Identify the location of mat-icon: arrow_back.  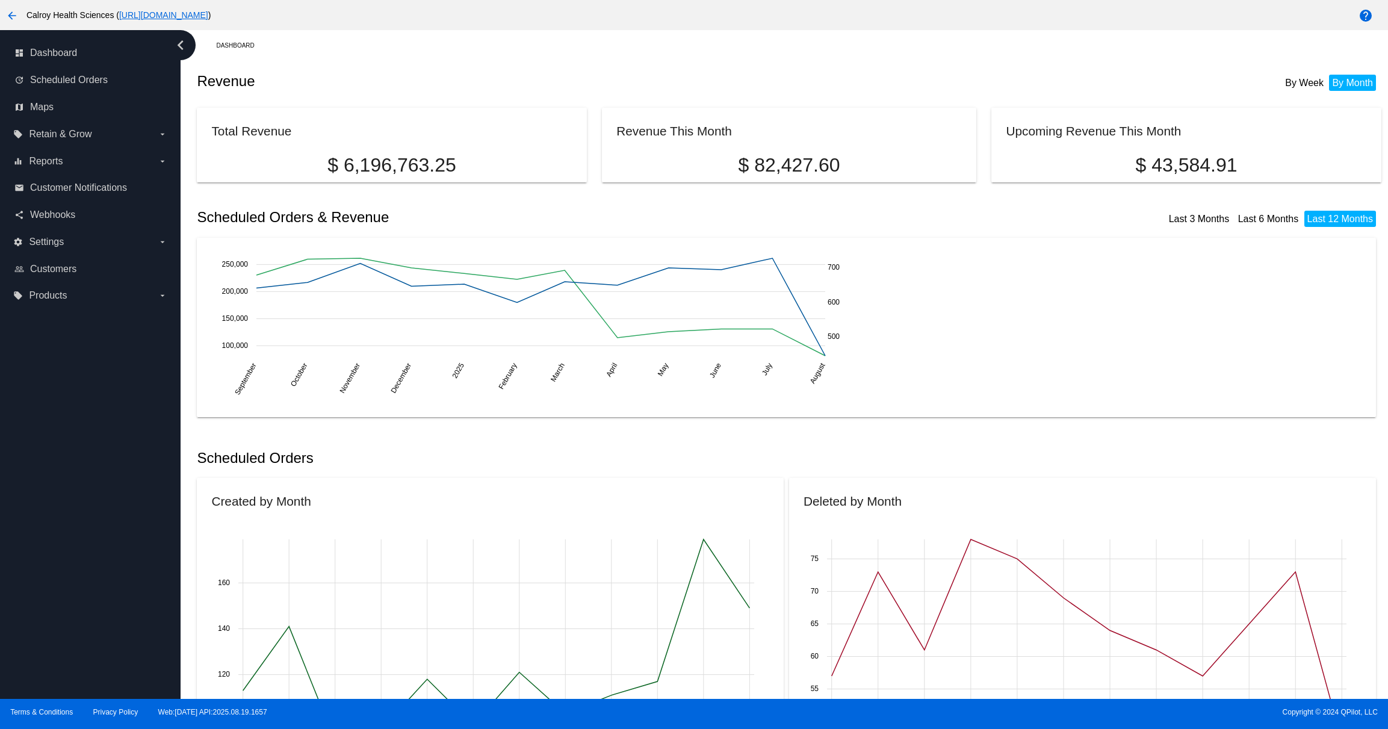
(12, 16).